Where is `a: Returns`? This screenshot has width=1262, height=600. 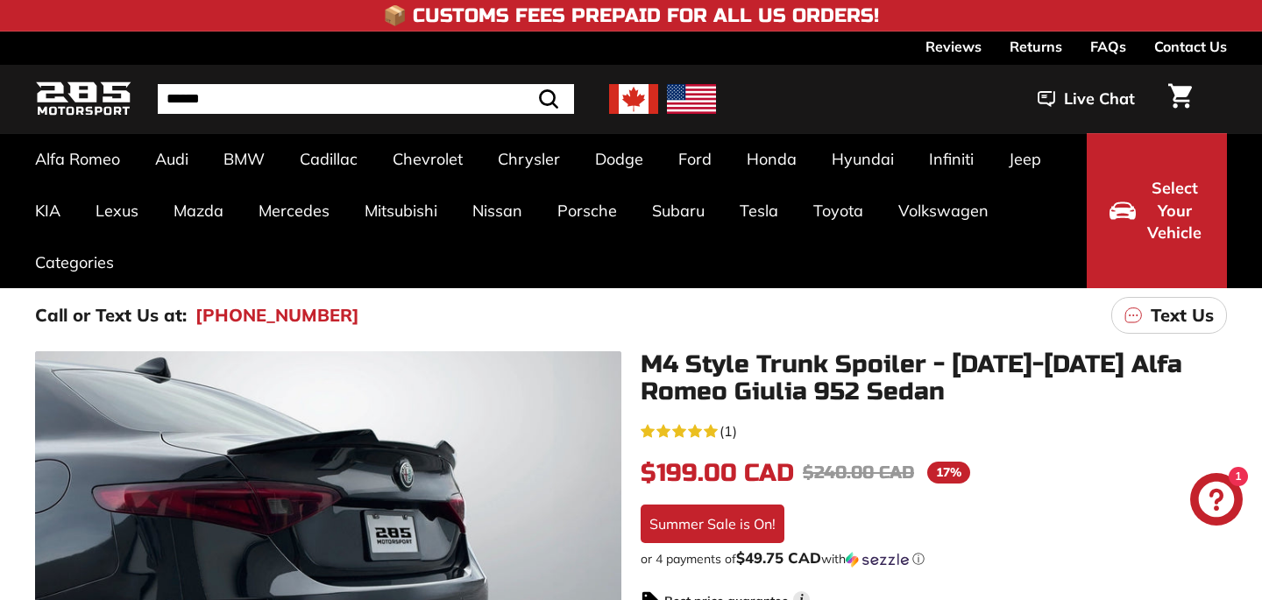 a: Returns is located at coordinates (1036, 46).